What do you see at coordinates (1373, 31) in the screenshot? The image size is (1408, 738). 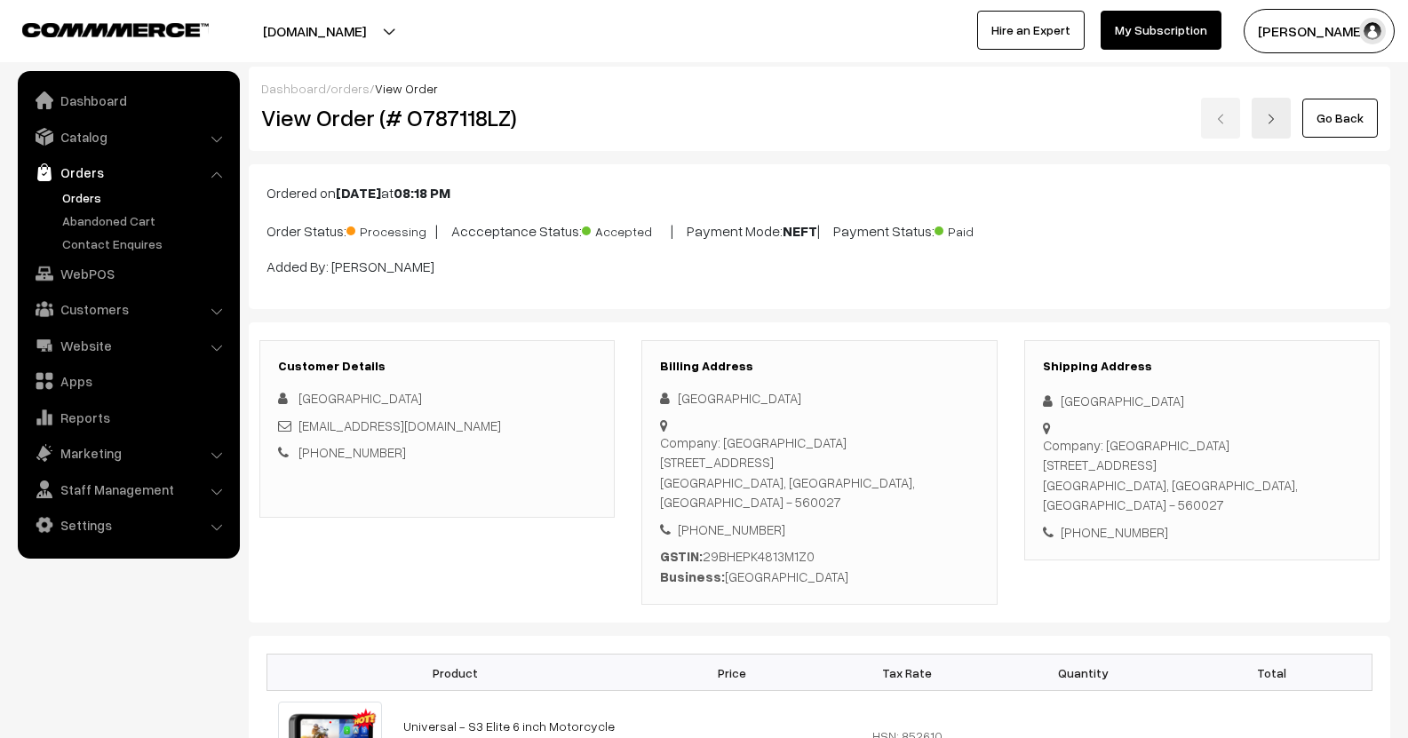 I see `img: user` at bounding box center [1373, 31].